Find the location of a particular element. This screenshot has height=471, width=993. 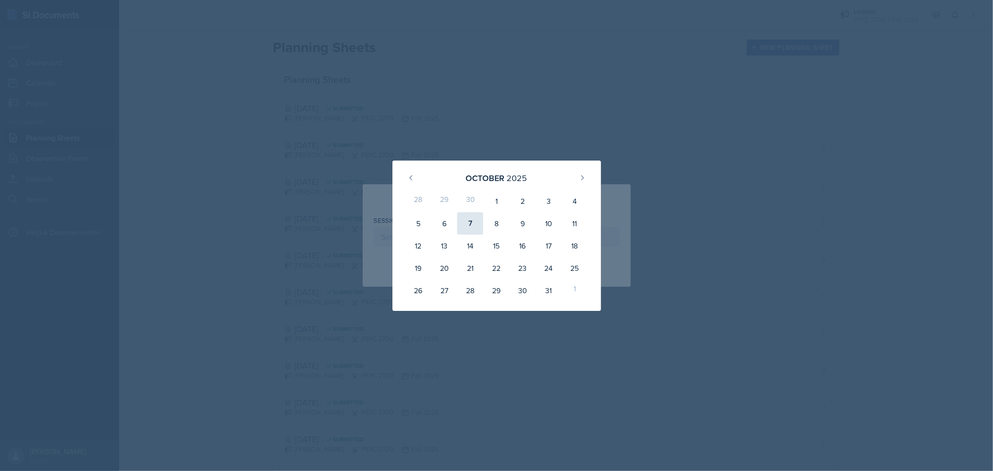

div: 25 is located at coordinates (574, 268).